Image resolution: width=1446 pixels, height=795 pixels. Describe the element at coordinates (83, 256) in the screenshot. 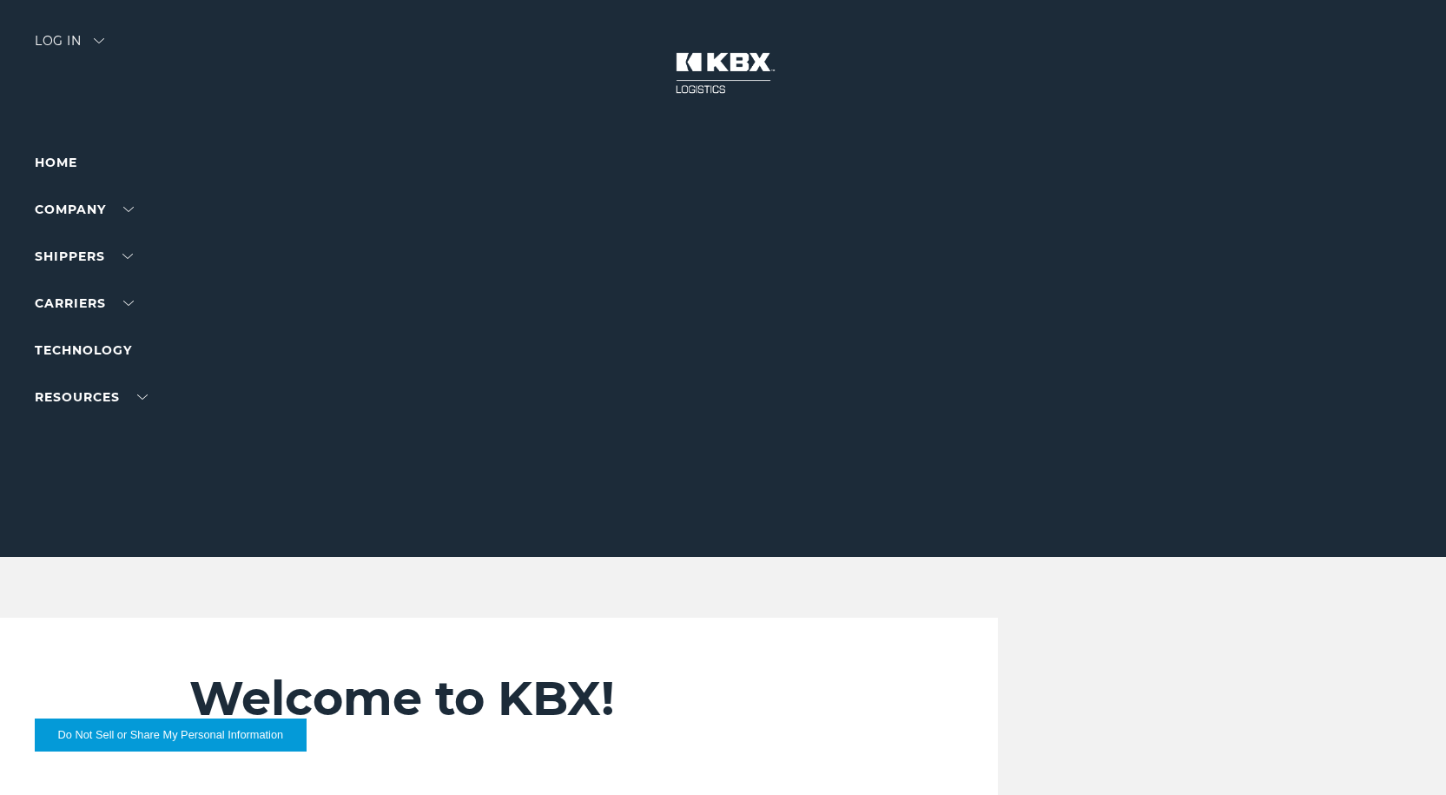

I see `a: SHIPPERS` at that location.